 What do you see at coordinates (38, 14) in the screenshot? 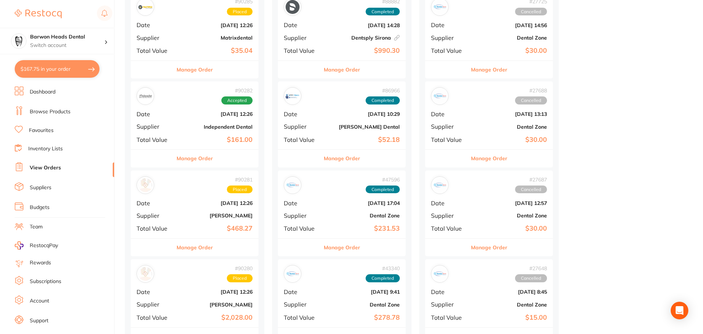
I see `a: Restocq Logo` at bounding box center [38, 14].